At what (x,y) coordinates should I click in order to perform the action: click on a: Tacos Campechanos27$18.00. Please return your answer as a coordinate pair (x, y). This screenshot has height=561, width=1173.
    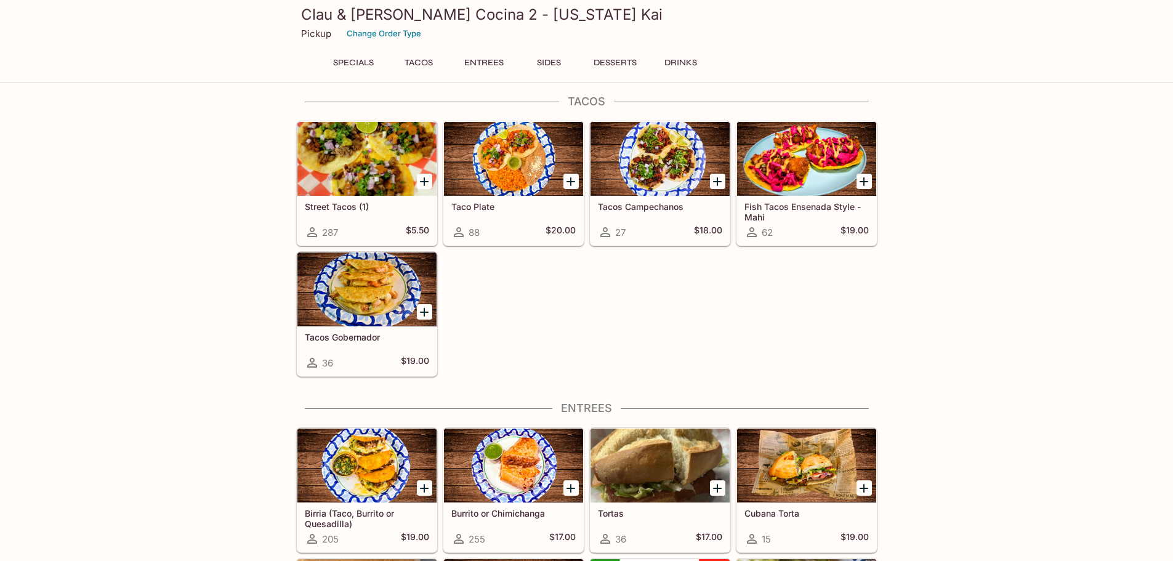
    Looking at the image, I should click on (660, 184).